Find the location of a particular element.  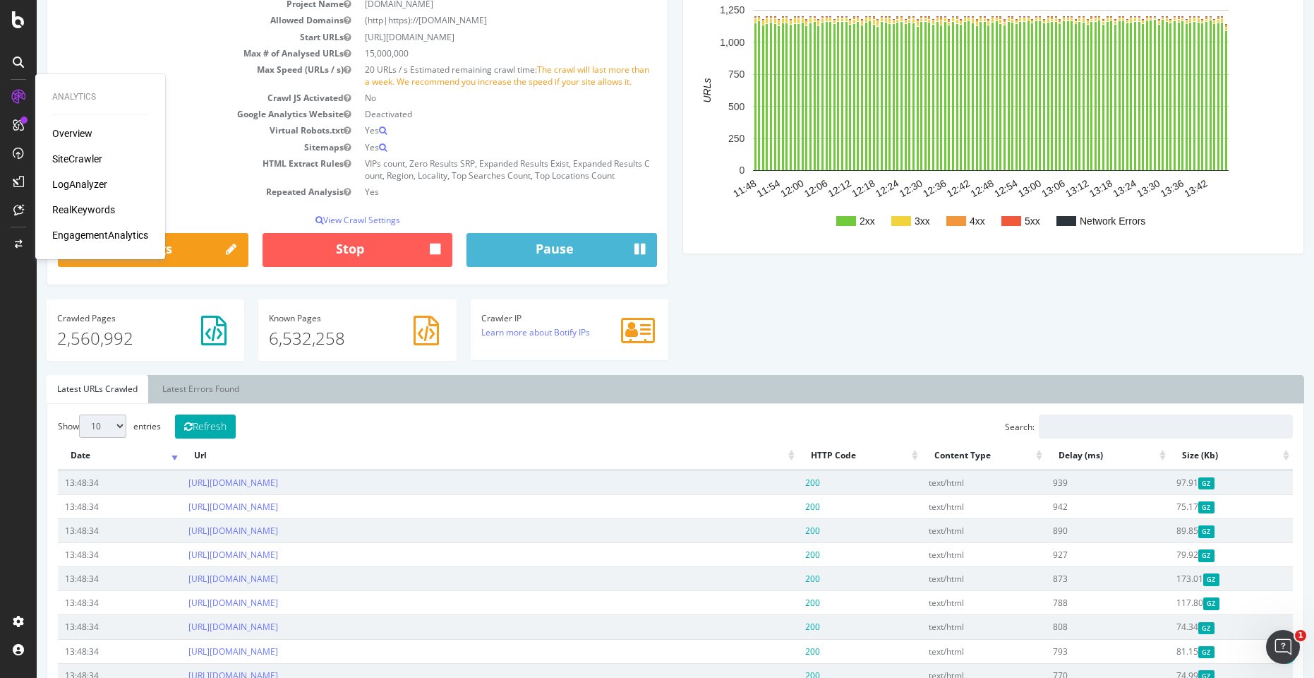

text: 1,000 is located at coordinates (695, 42).